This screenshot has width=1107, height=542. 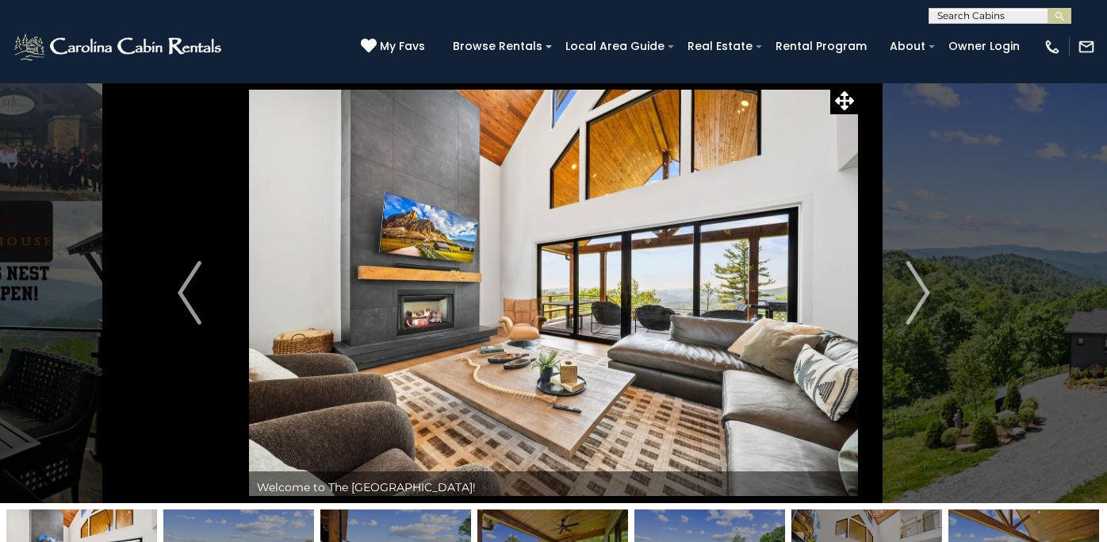 I want to click on a: Local Area Guide, so click(x=614, y=46).